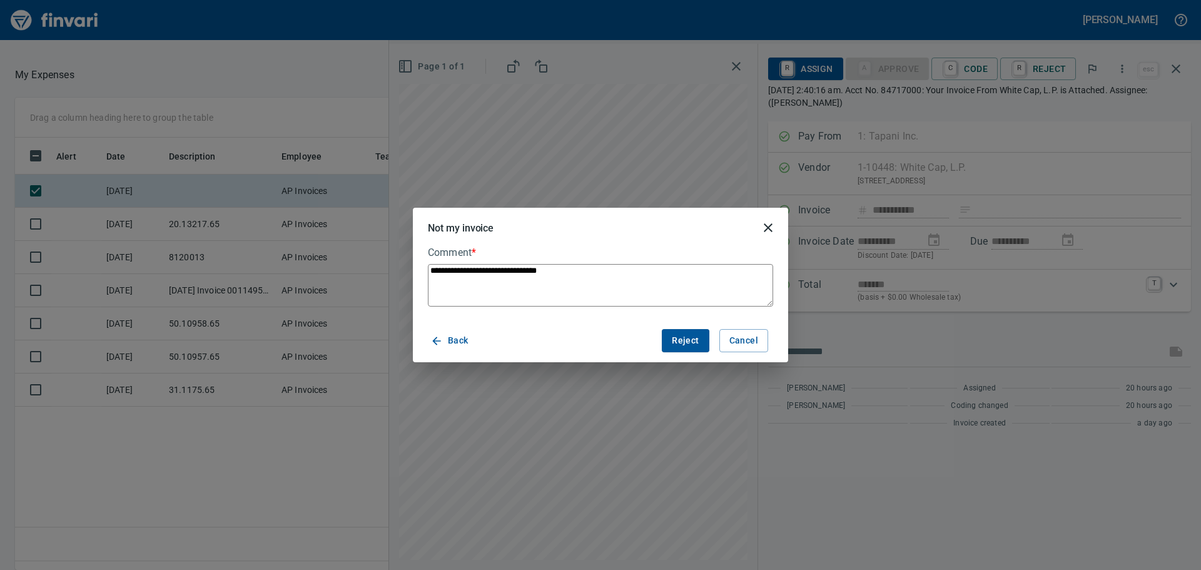 The image size is (1201, 570). I want to click on button: Reject, so click(685, 340).